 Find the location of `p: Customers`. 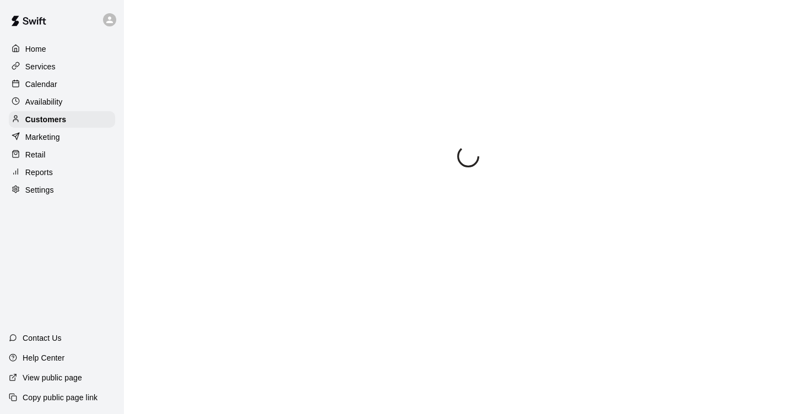

p: Customers is located at coordinates (46, 120).